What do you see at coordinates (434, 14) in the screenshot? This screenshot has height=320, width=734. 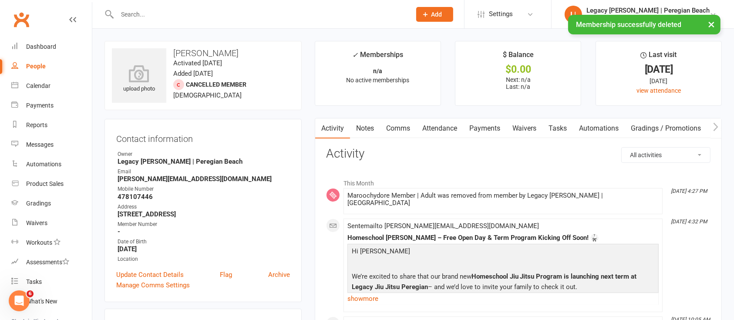 I see `button: Add` at bounding box center [434, 14].